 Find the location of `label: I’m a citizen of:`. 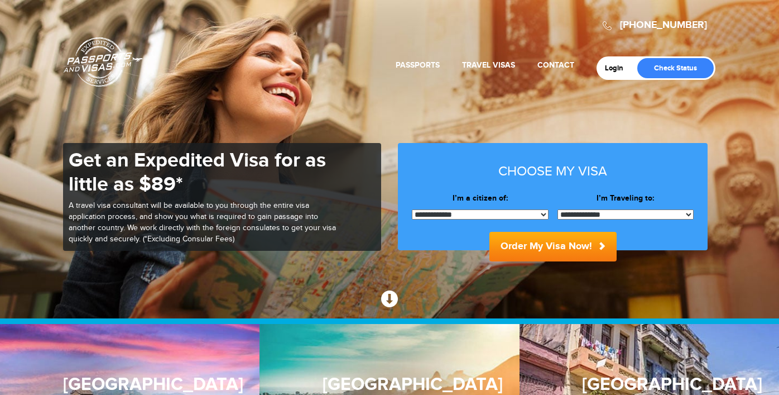

label: I’m a citizen of: is located at coordinates (480, 198).